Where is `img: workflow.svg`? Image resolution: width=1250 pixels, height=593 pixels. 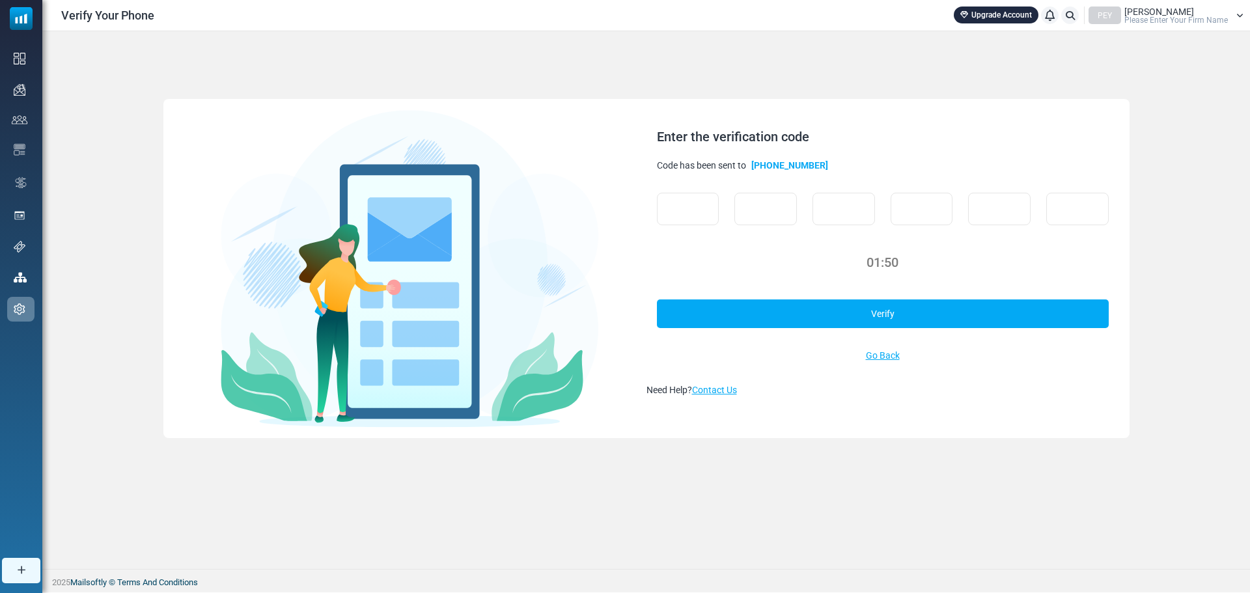
img: workflow.svg is located at coordinates (21, 182).